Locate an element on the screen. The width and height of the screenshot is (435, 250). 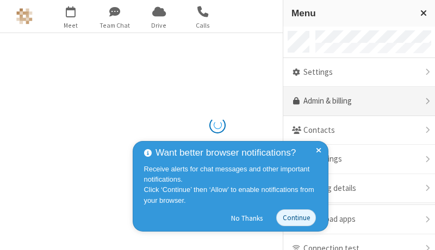
div: Recordings is located at coordinates (359, 160).